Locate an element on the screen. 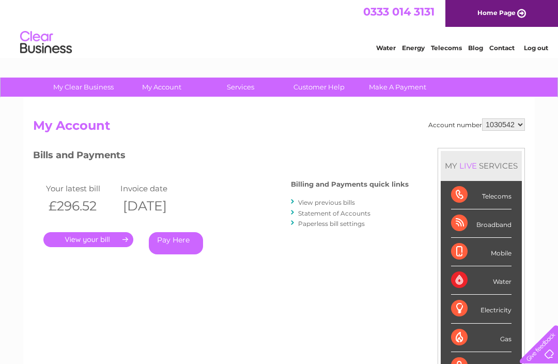 This screenshot has width=558, height=364. td: Invoice date is located at coordinates (155, 188).